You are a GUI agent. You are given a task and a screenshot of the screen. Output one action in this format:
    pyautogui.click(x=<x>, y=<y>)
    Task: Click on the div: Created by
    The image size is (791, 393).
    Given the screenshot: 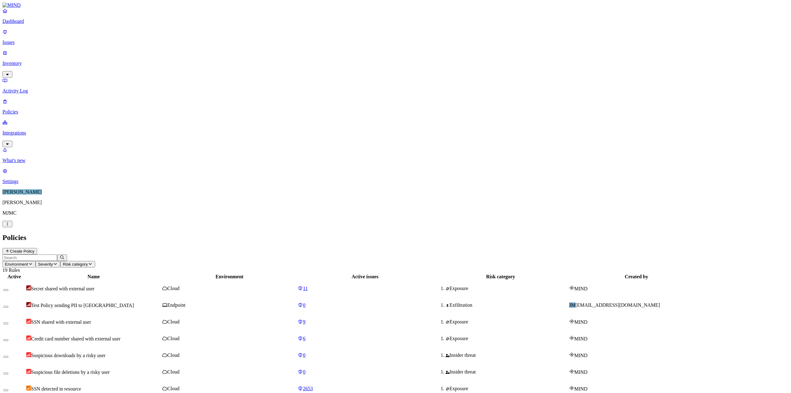 What is the action you would take?
    pyautogui.click(x=636, y=276)
    